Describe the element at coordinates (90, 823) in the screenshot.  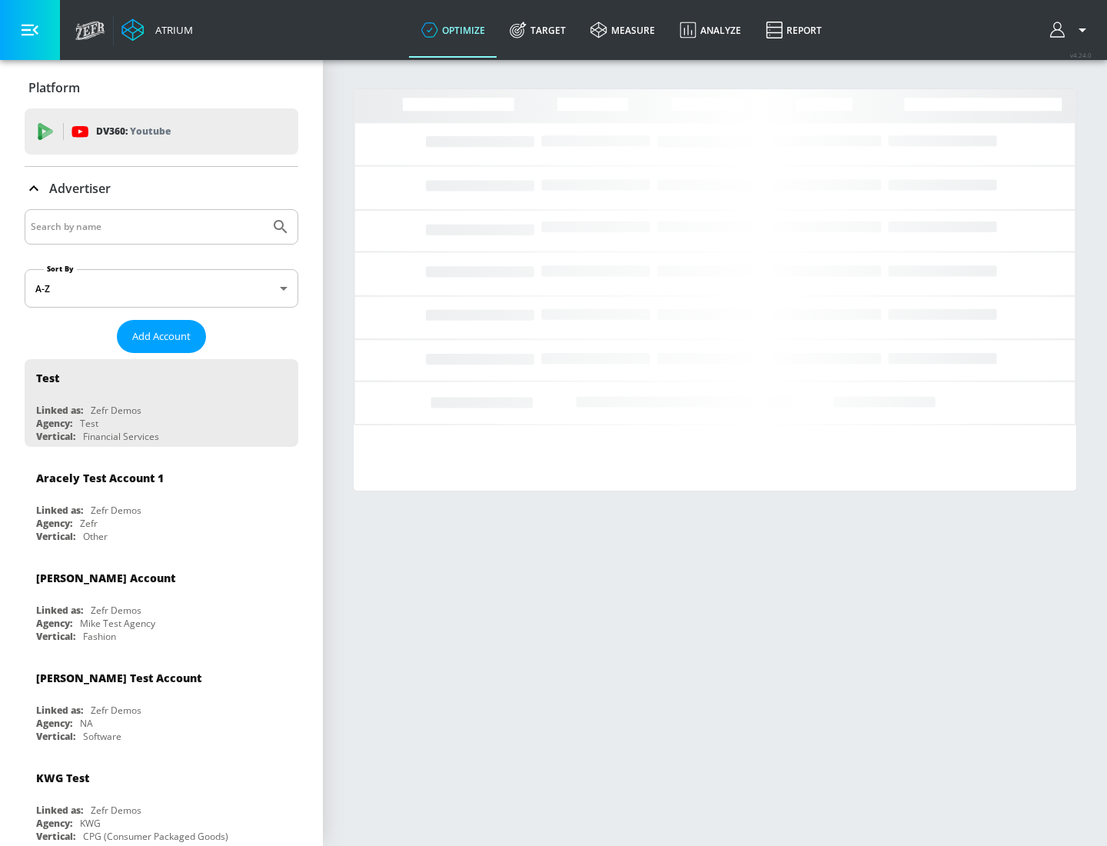
I see `div: KWG` at that location.